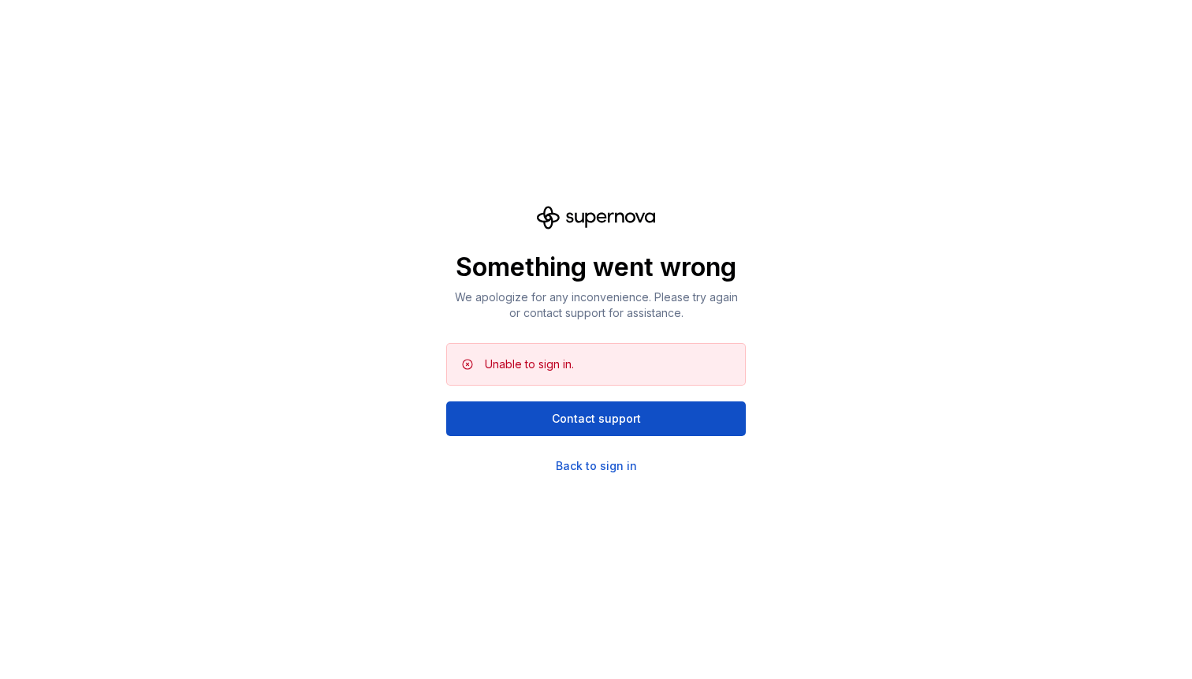 The image size is (1192, 679). Describe the element at coordinates (596, 267) in the screenshot. I see `p: Something went wrong` at that location.